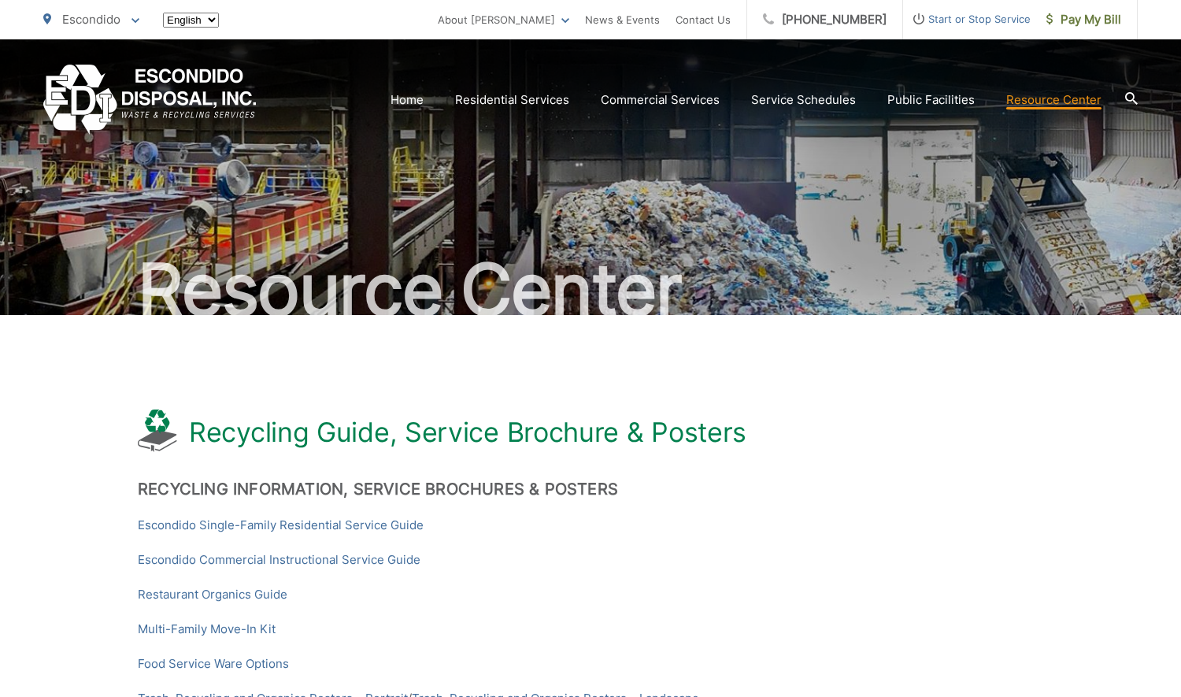  What do you see at coordinates (91, 19) in the screenshot?
I see `span: Escondido` at bounding box center [91, 19].